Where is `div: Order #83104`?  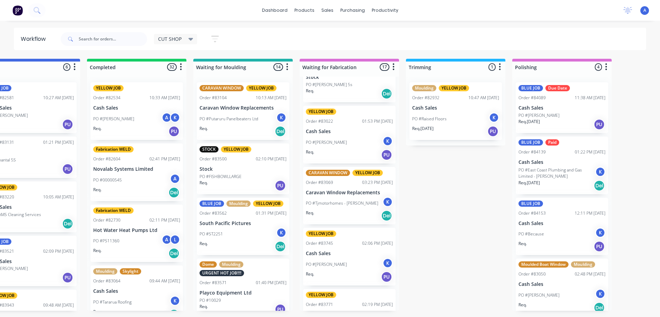
div: Order #83104 is located at coordinates (213, 98).